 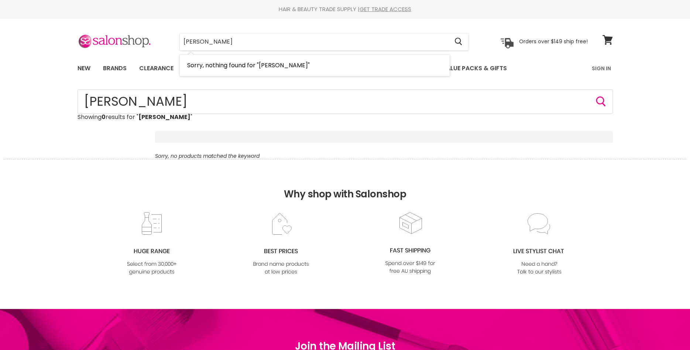 What do you see at coordinates (345, 117) in the screenshot?
I see `p: Showing results for " "` at bounding box center [345, 117].